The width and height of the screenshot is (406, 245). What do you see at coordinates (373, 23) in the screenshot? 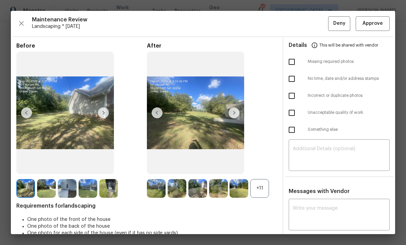
I see `button: Approve` at bounding box center [373, 23].